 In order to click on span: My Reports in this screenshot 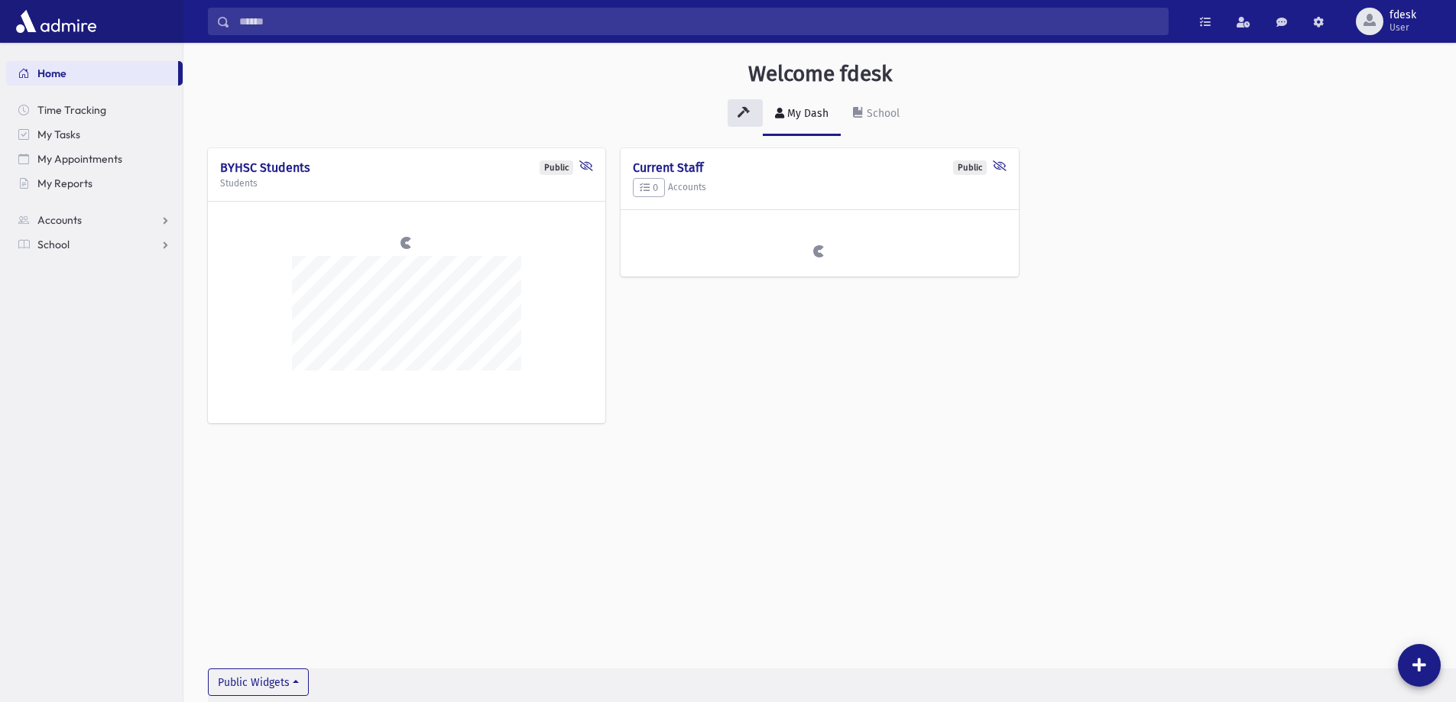, I will do `click(65, 183)`.